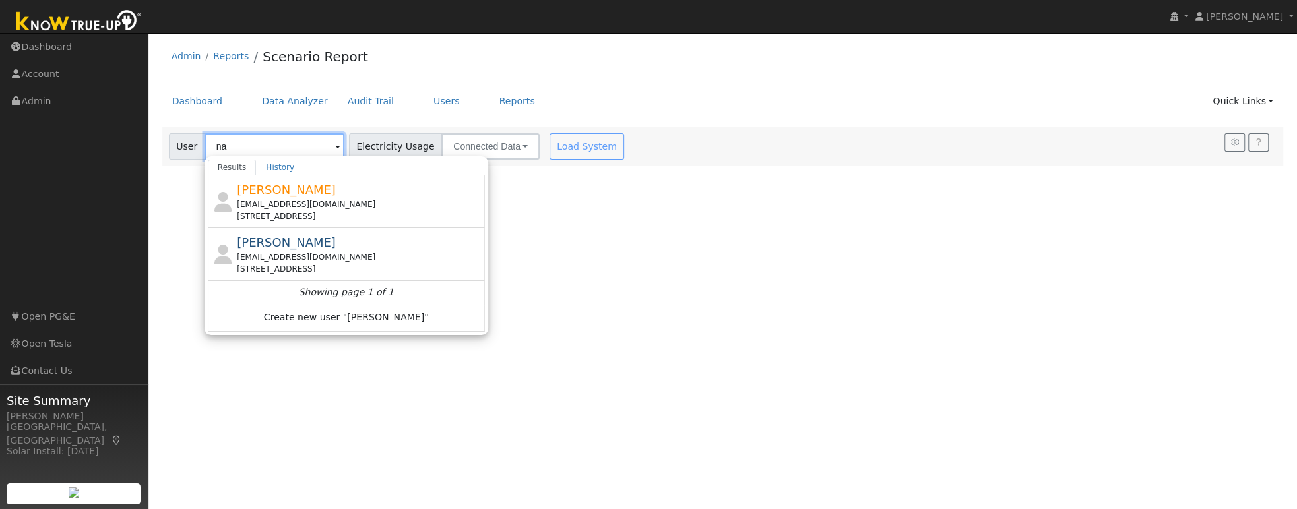 The width and height of the screenshot is (1297, 509). Describe the element at coordinates (74, 493) in the screenshot. I see `img: retrieve` at that location.